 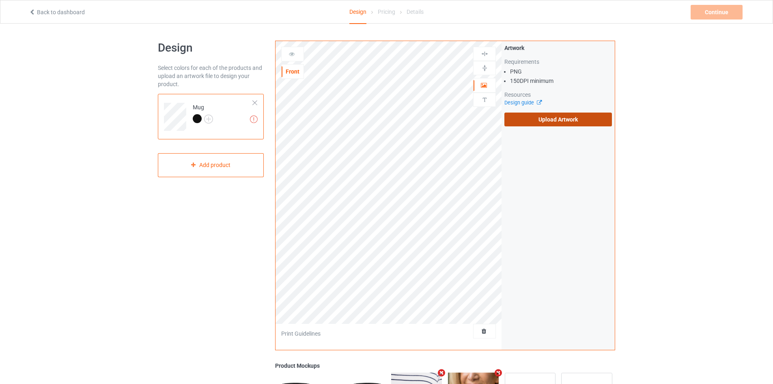 I want to click on div: Details, so click(x=415, y=12).